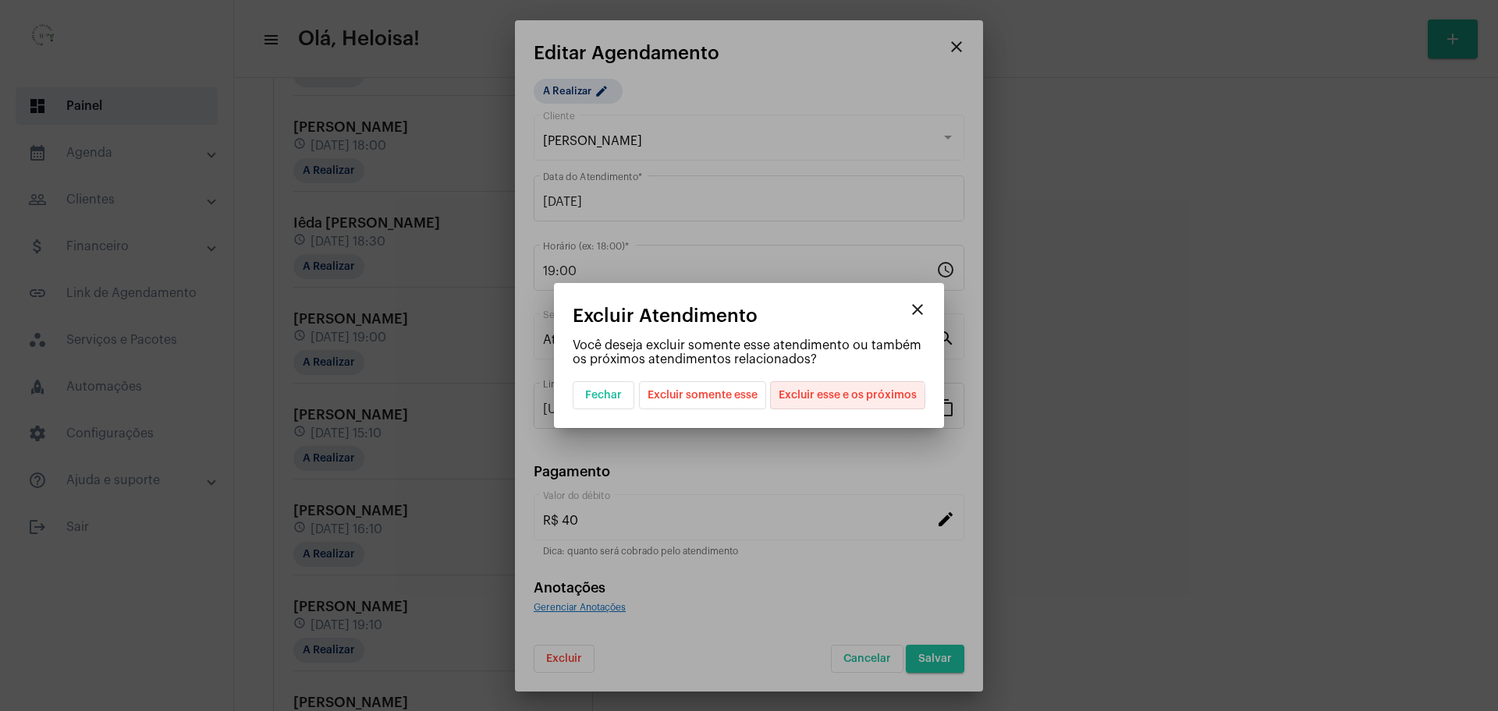 The image size is (1498, 711). I want to click on mat-icon: close, so click(917, 310).